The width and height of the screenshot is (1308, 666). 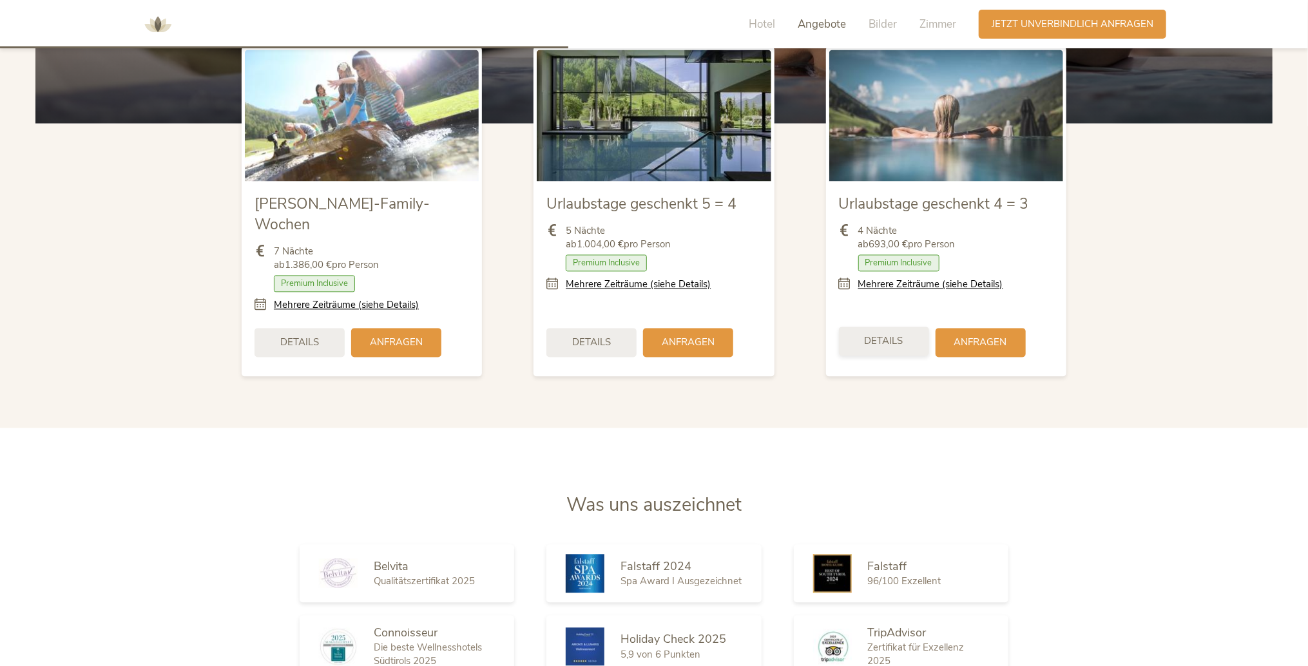 I want to click on b: 1.004,00 €, so click(x=600, y=244).